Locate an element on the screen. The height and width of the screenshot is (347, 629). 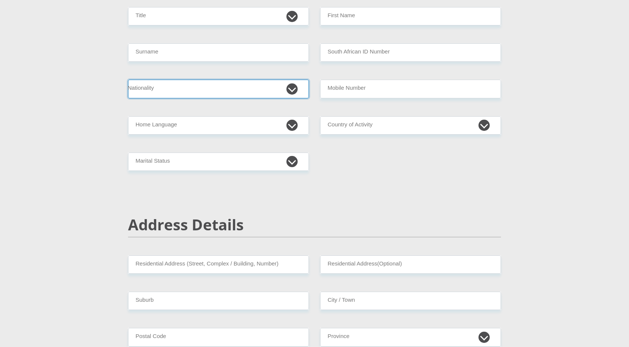
input: Suburb is located at coordinates (218, 301).